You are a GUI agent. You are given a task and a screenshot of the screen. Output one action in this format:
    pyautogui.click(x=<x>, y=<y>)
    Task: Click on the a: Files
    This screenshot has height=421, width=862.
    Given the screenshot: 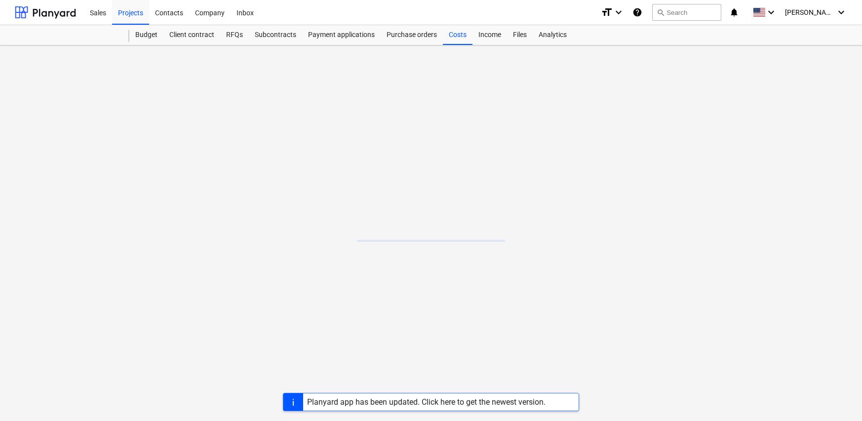 What is the action you would take?
    pyautogui.click(x=520, y=35)
    